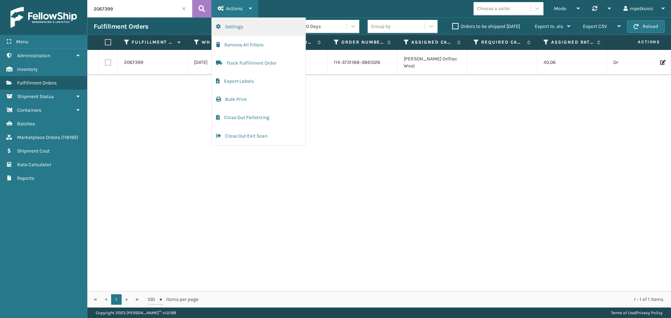  What do you see at coordinates (259, 100) in the screenshot?
I see `button: Bulk Print` at bounding box center [259, 100].